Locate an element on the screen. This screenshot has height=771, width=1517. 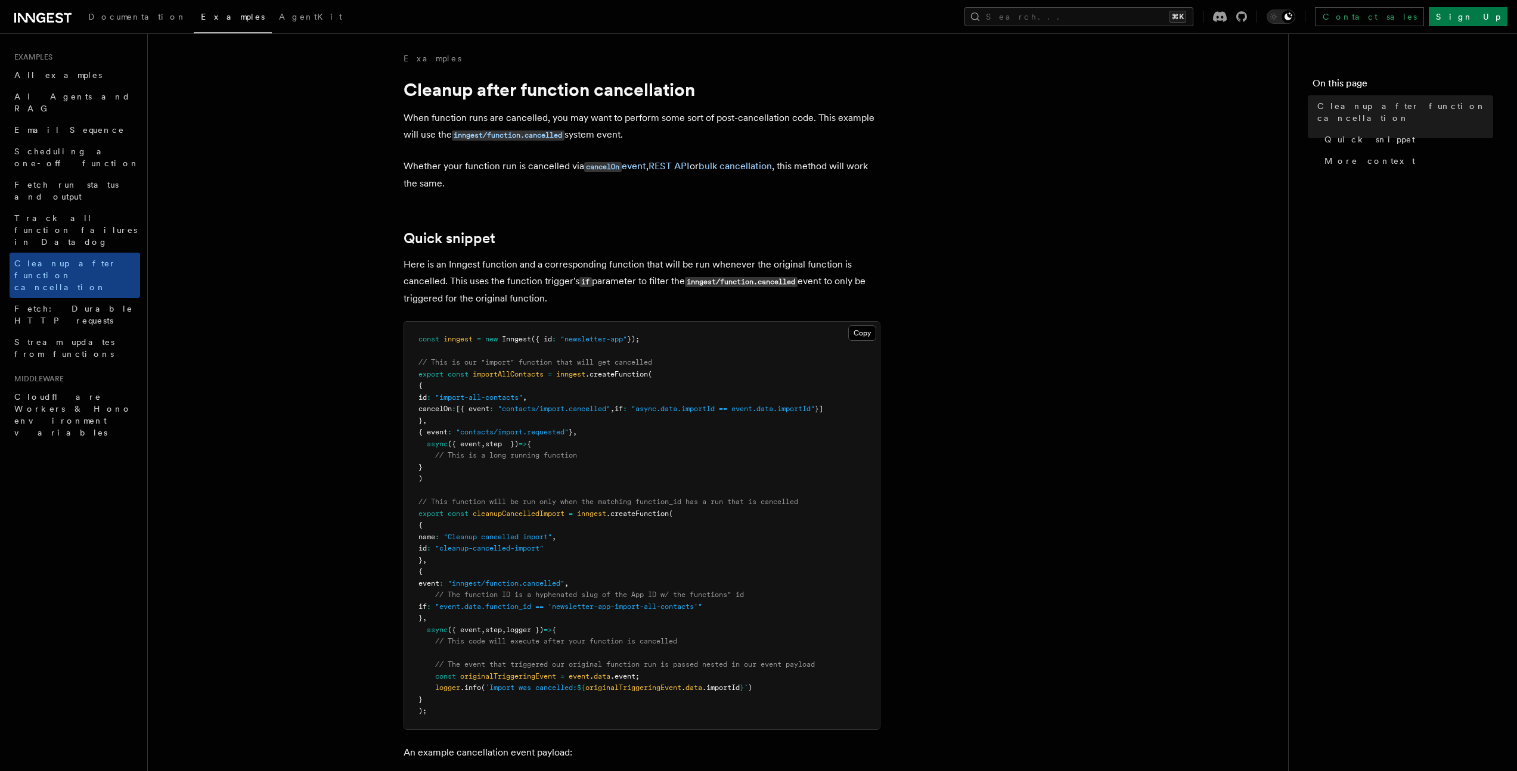
span: "inngest/function.cancelled" is located at coordinates (506, 583).